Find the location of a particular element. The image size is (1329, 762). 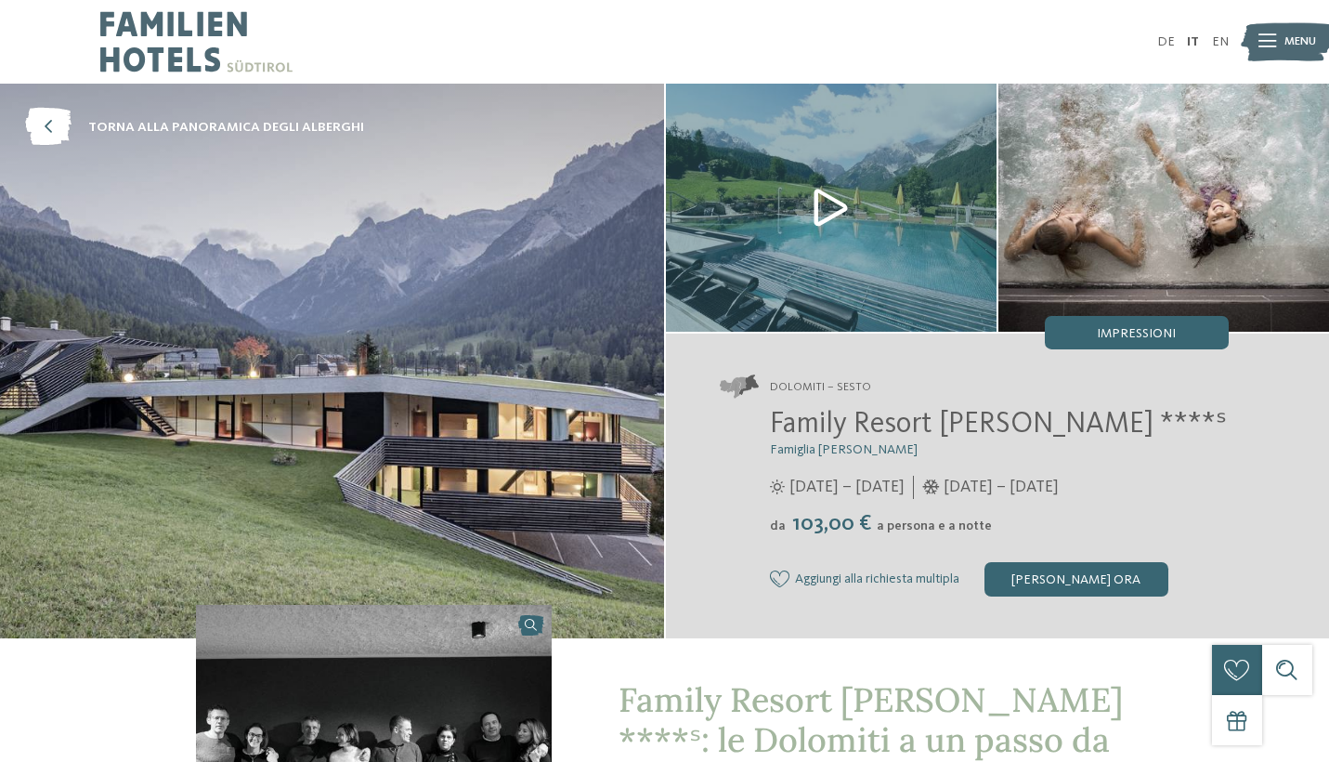

span: torna alla panoramica degli alberghi is located at coordinates (226, 127).